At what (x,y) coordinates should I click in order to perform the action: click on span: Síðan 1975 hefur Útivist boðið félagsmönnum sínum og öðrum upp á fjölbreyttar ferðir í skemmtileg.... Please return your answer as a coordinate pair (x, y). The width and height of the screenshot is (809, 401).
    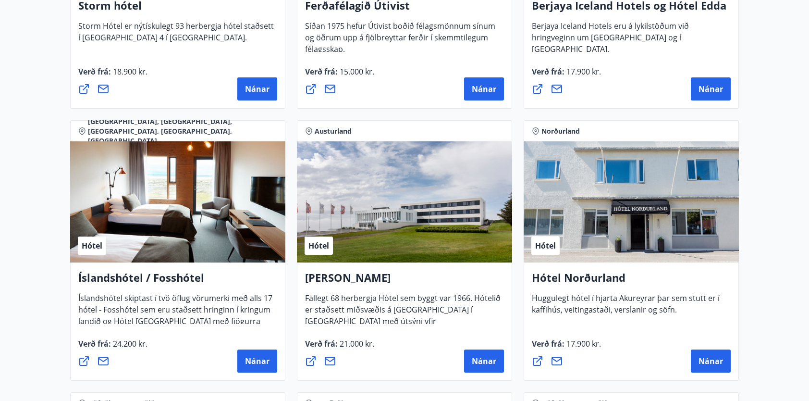
    Looking at the image, I should click on (400, 41).